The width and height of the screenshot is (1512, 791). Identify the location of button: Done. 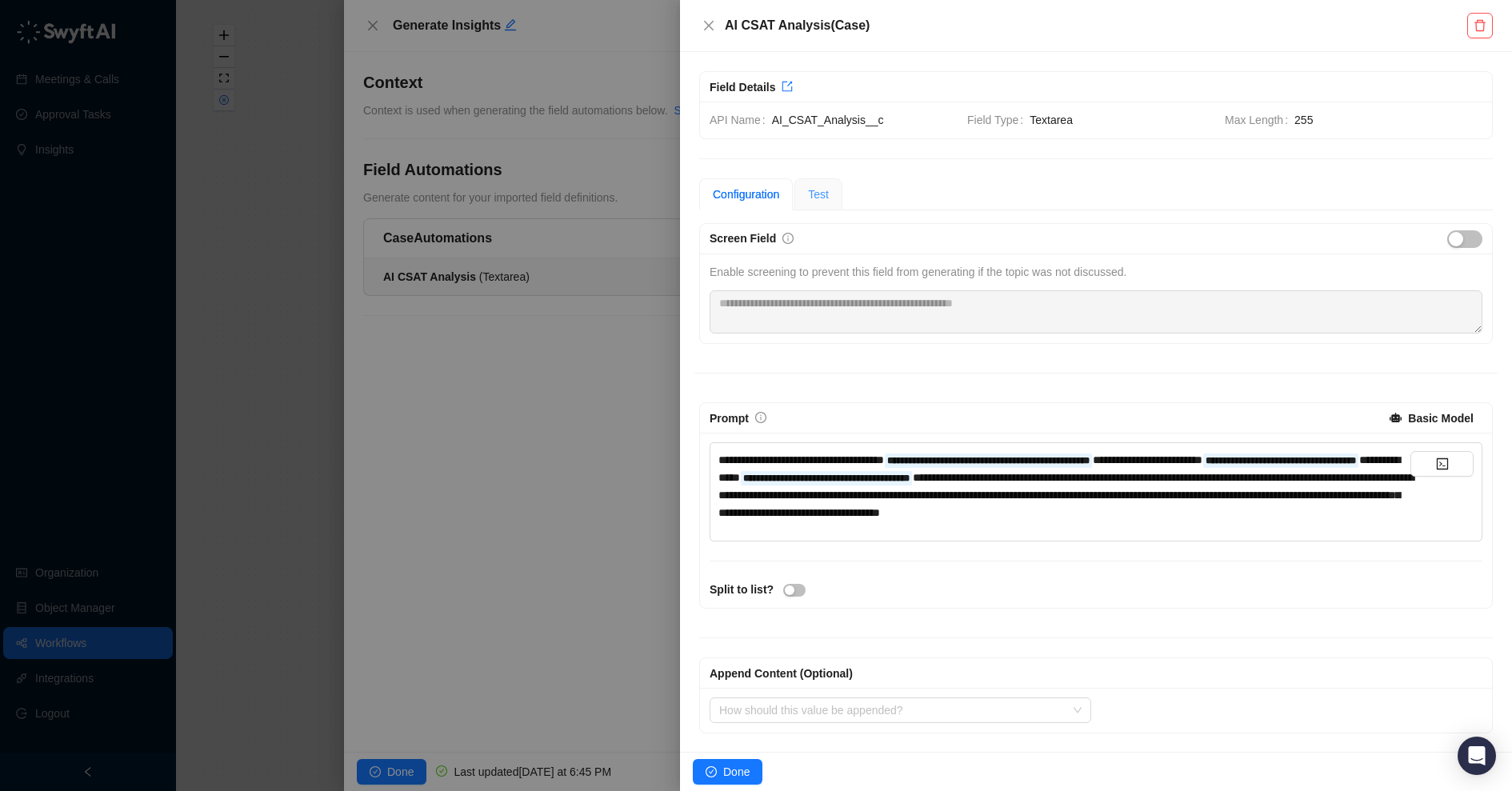
(727, 772).